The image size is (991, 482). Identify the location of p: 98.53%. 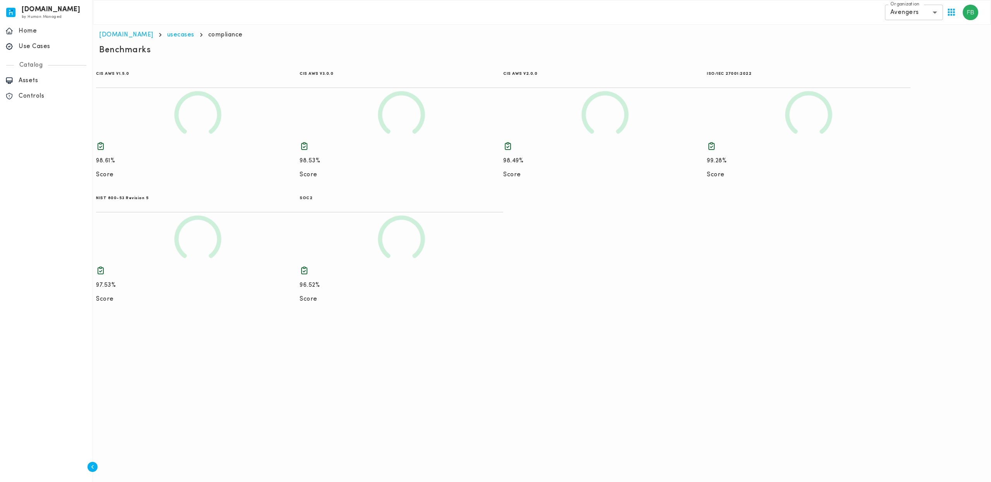
(402, 161).